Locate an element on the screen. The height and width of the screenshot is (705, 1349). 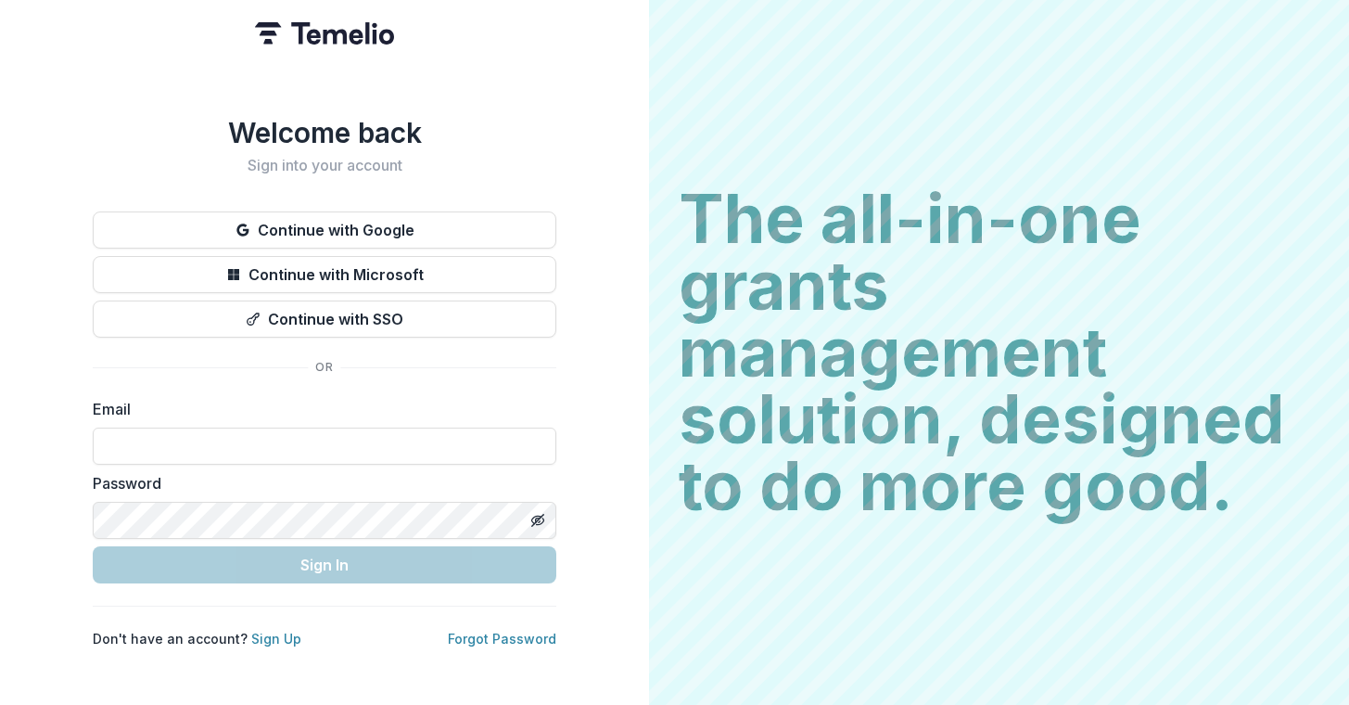
h2: Sign into your account is located at coordinates (325, 165).